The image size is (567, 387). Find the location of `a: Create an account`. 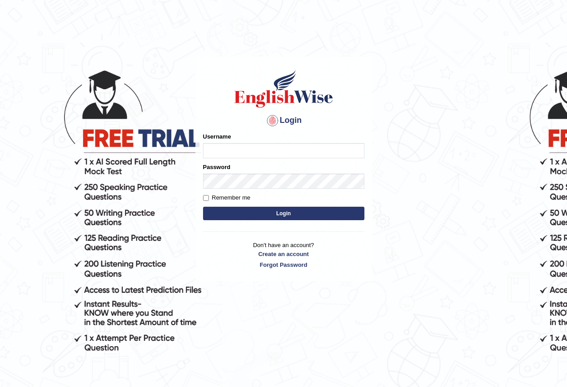

a: Create an account is located at coordinates (284, 254).